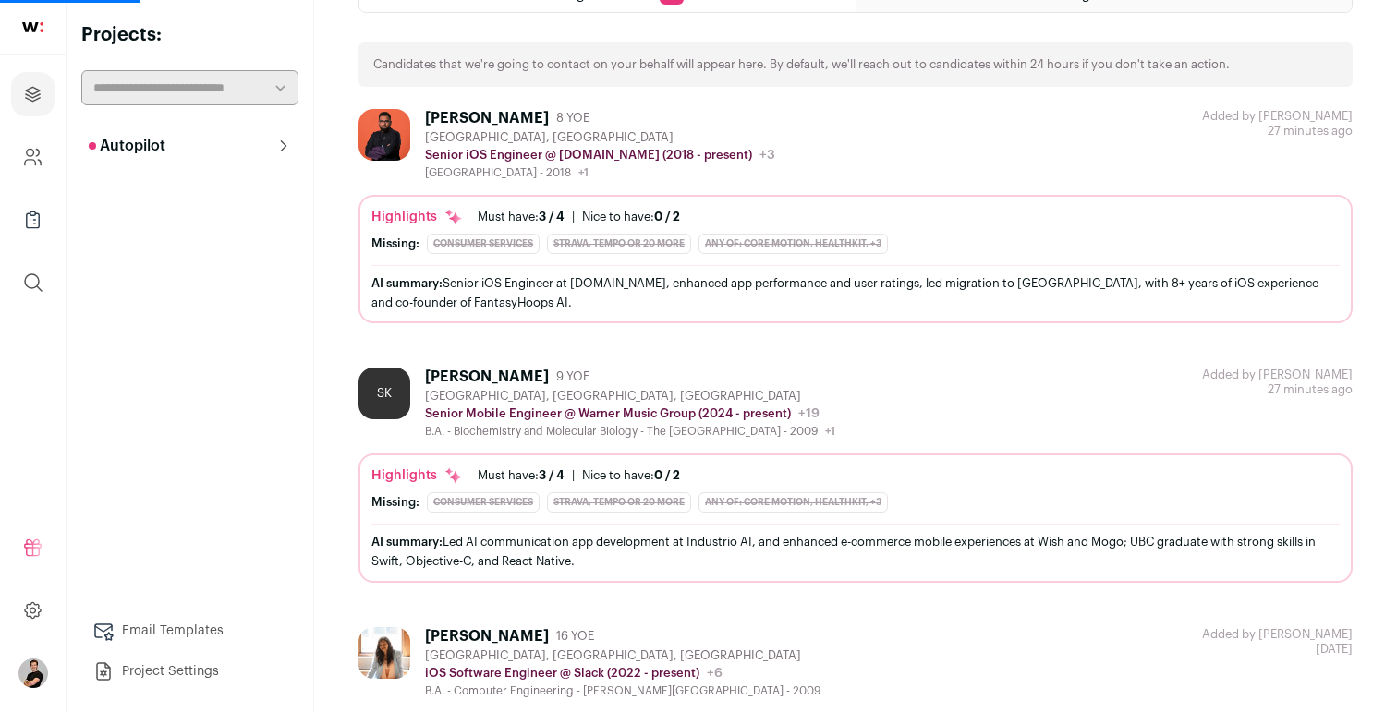  I want to click on img: wellfound-shorthand-0d5821cbd27db2630d0214b213865d53afaa358527fdda9d0ea32b1df1b89c2c.svg, so click(32, 27).